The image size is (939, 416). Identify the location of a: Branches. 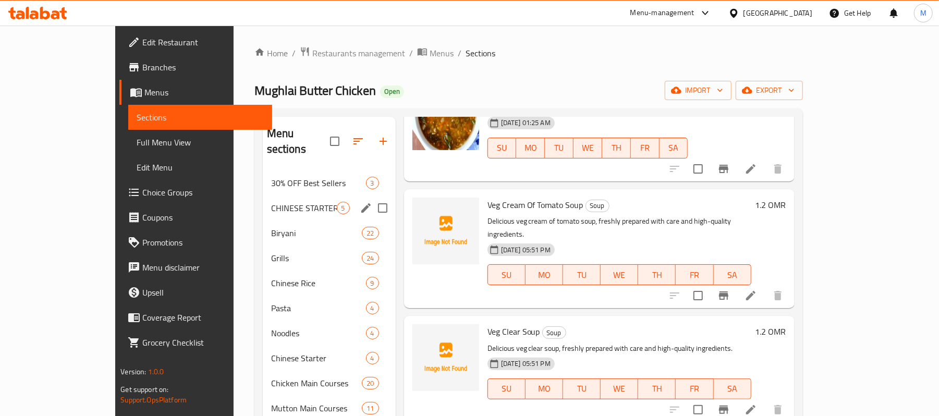
(195, 67).